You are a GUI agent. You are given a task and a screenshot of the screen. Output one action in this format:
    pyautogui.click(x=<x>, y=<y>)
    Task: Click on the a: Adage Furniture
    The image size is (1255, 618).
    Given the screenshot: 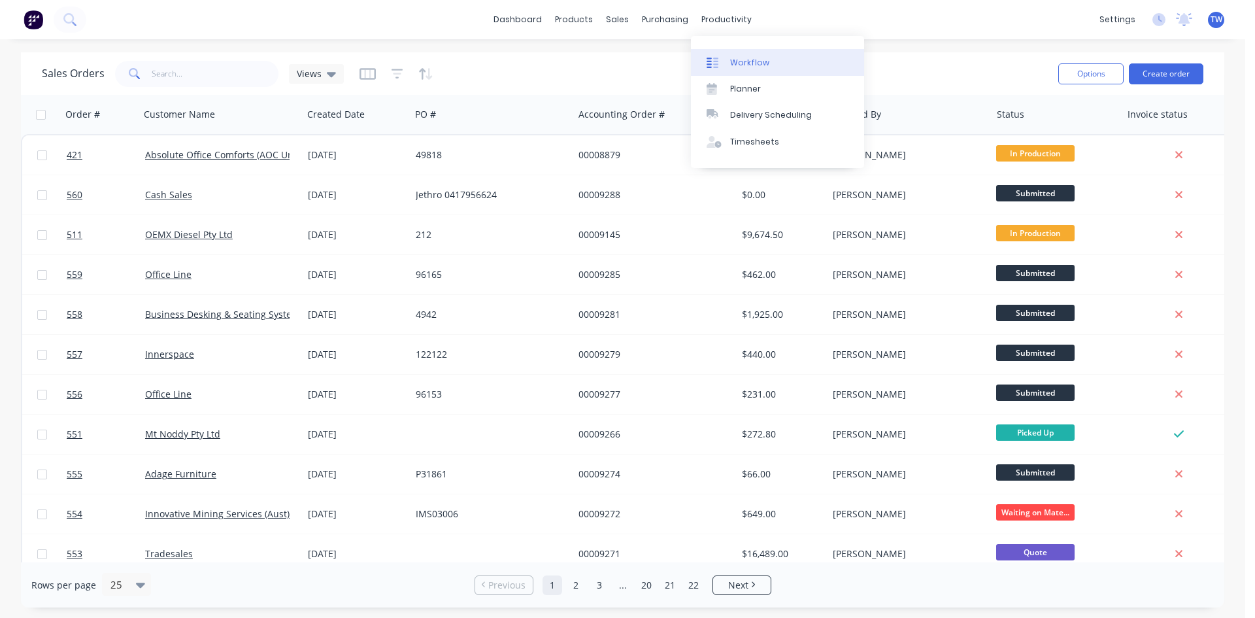 What is the action you would take?
    pyautogui.click(x=180, y=473)
    